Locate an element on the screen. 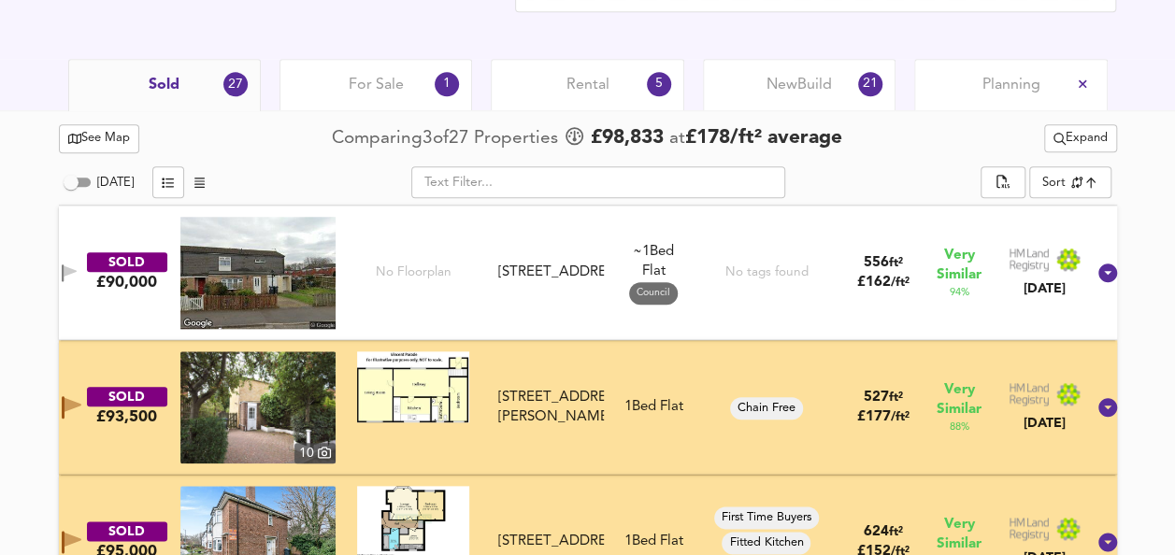  button: Expand is located at coordinates (1081, 138).